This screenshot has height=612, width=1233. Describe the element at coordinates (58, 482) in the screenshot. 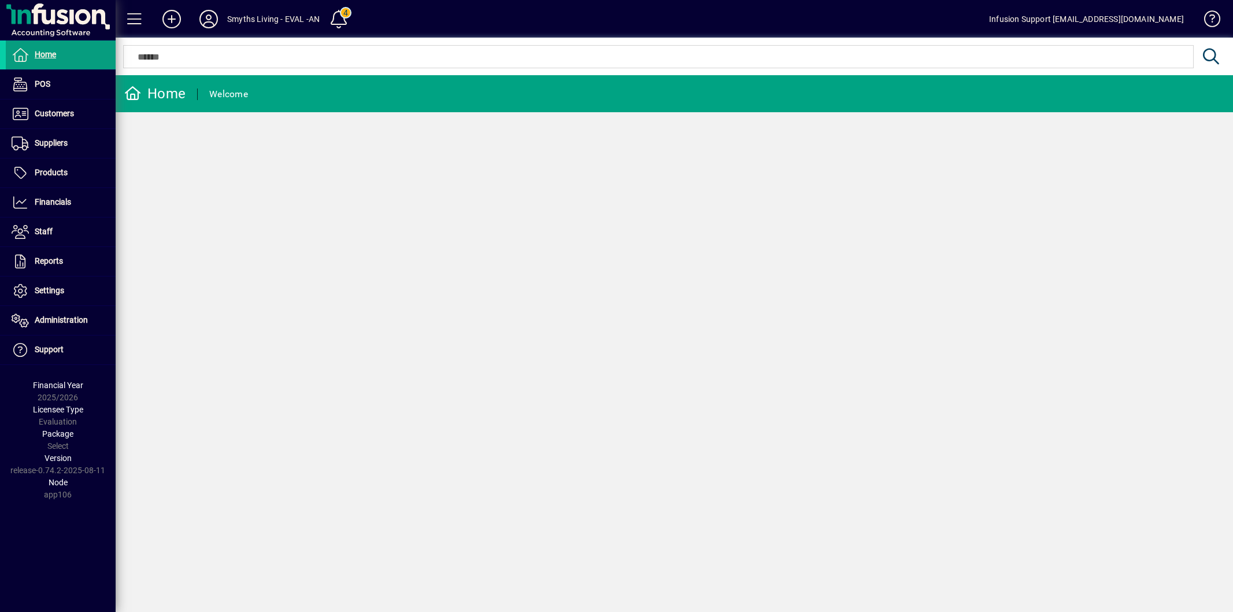

I see `span: Node` at that location.